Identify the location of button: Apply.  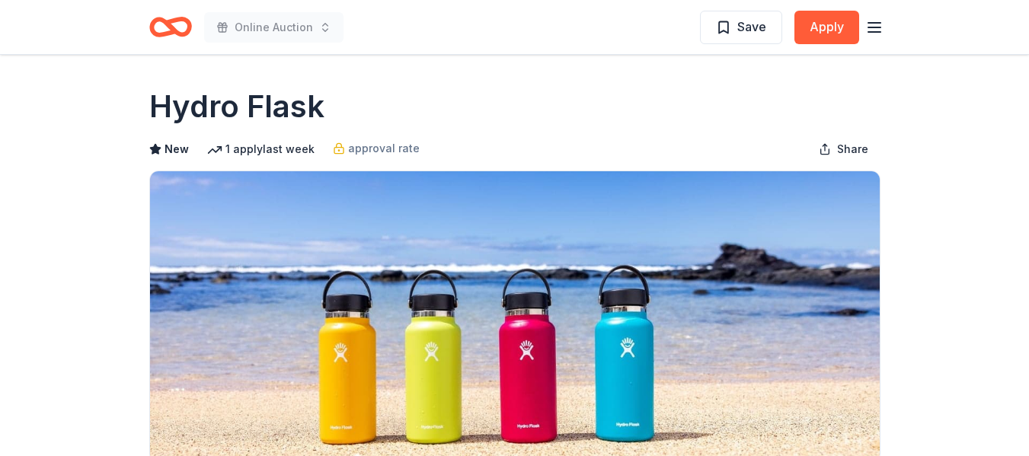
(826, 27).